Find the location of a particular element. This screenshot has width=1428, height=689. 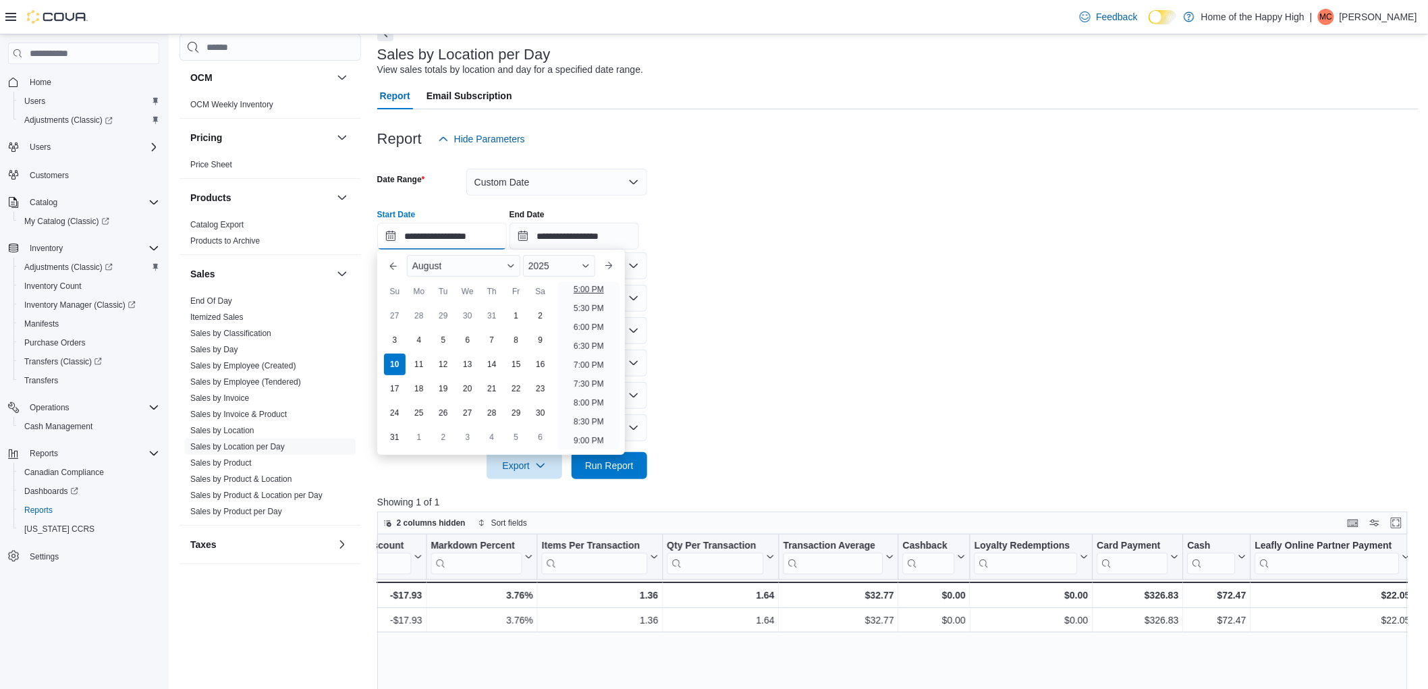

div: $32.77 is located at coordinates (839, 595).